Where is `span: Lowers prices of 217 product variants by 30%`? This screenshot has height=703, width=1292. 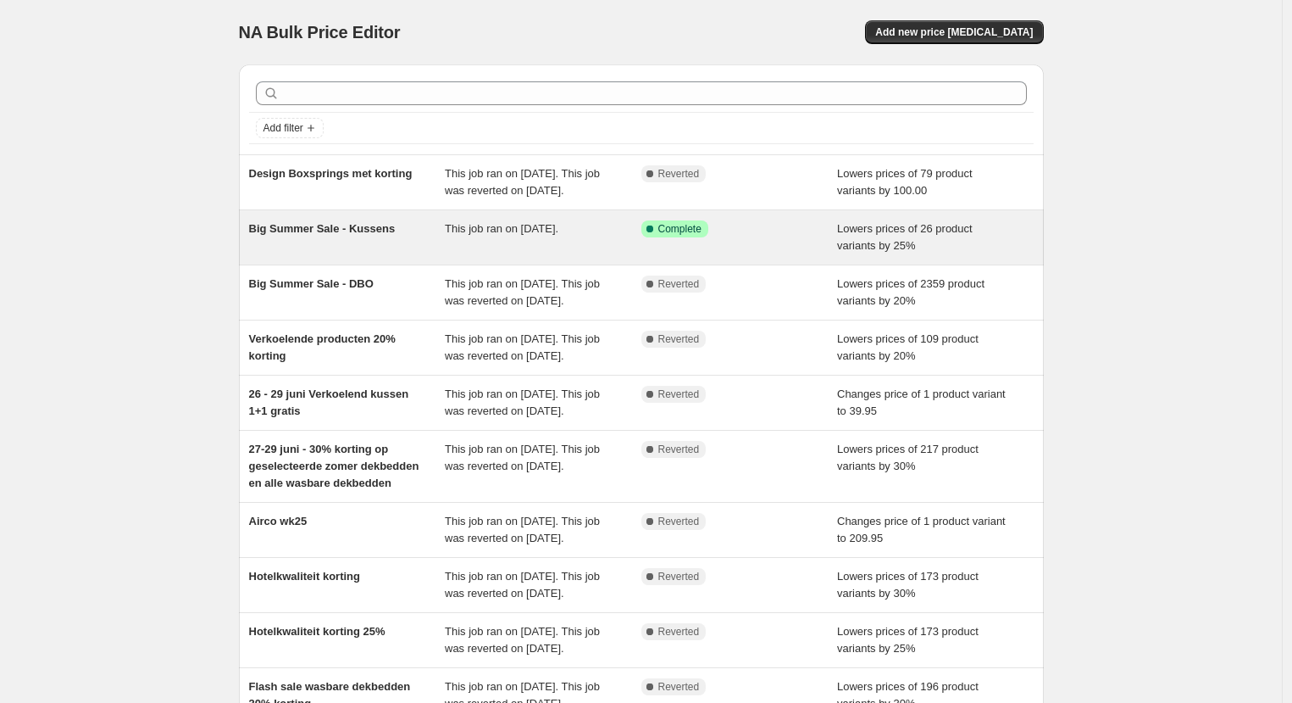
span: Lowers prices of 217 product variants by 30% is located at coordinates (908, 457).